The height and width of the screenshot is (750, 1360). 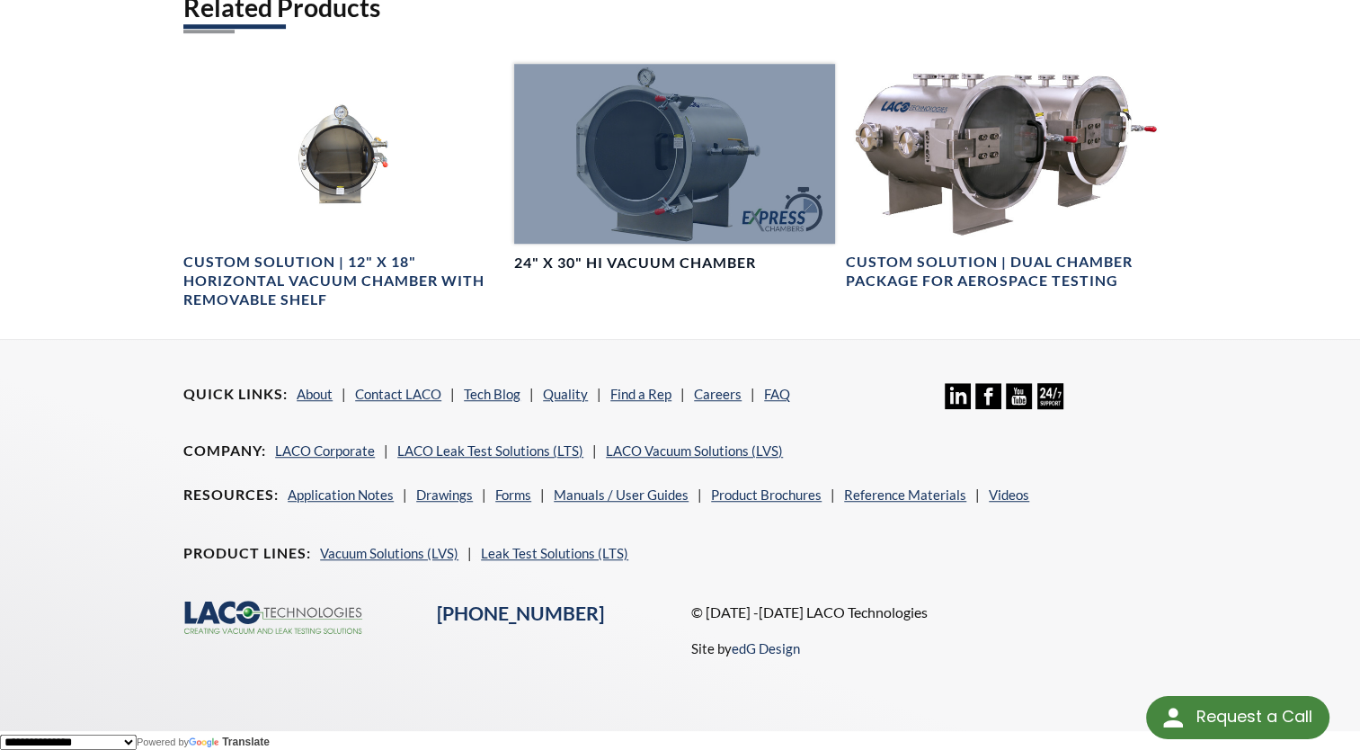 I want to click on a: Quality, so click(x=565, y=394).